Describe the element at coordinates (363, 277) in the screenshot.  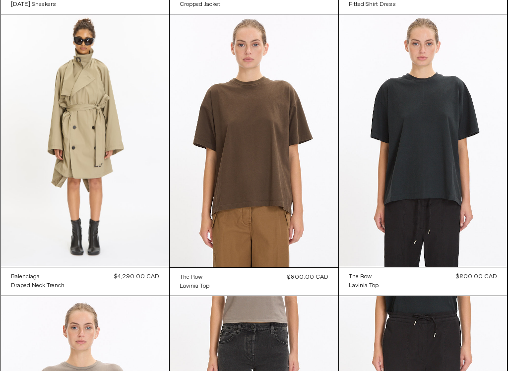
I see `a: the row` at that location.